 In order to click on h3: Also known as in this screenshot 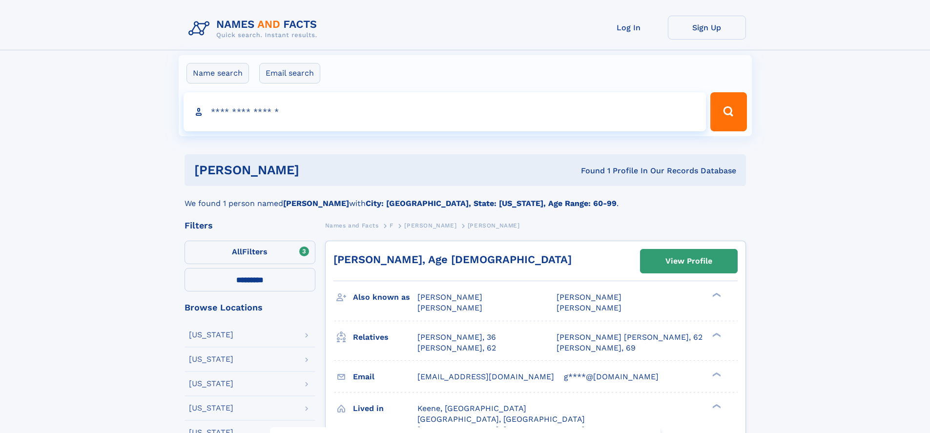, I will do `click(385, 297)`.